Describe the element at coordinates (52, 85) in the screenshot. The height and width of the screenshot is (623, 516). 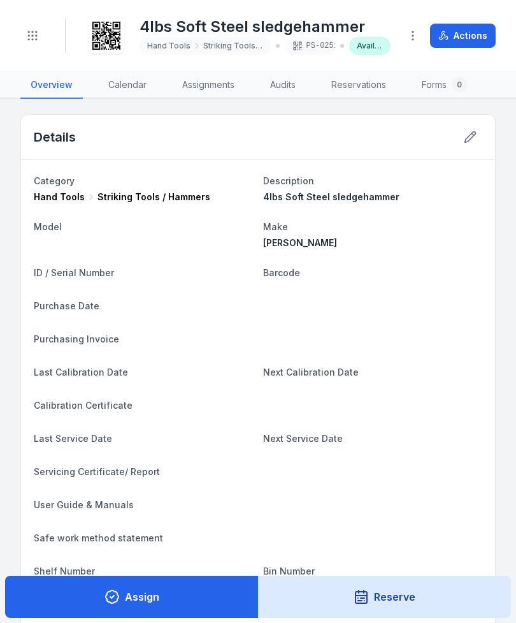
I see `a: Overview` at that location.